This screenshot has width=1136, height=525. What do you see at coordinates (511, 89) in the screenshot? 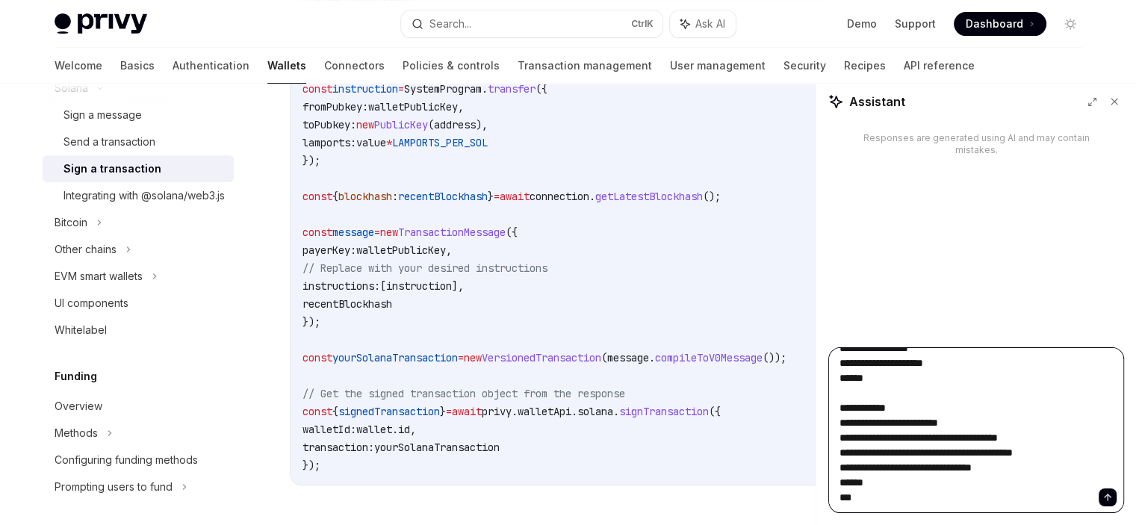
I see `span: transfer` at bounding box center [511, 89].